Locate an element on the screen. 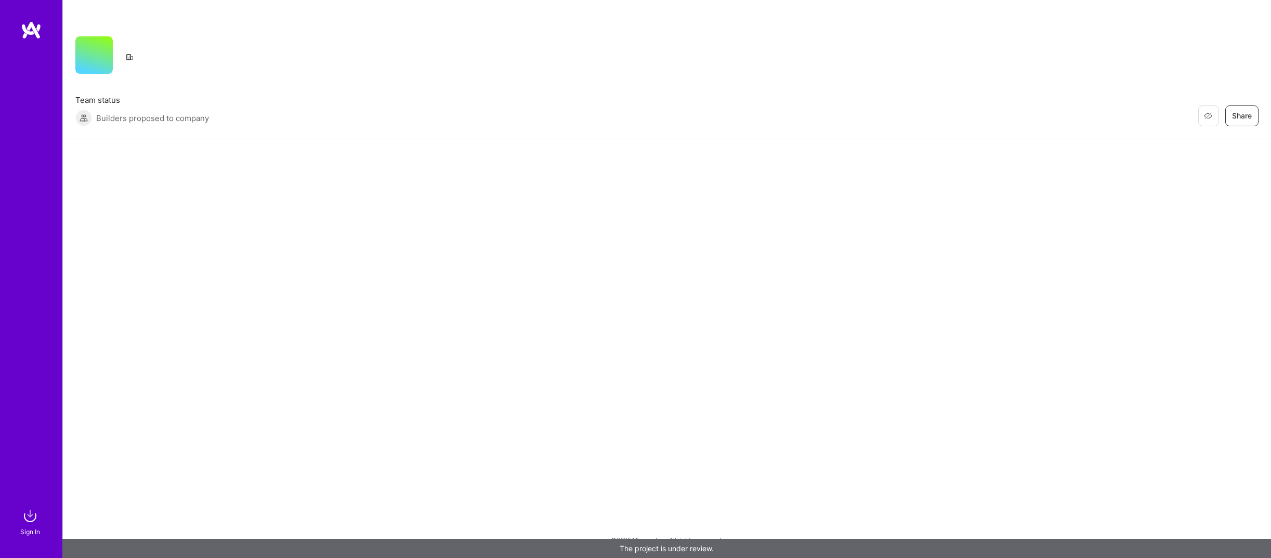 The image size is (1271, 558). img: Builders proposed to company is located at coordinates (84, 118).